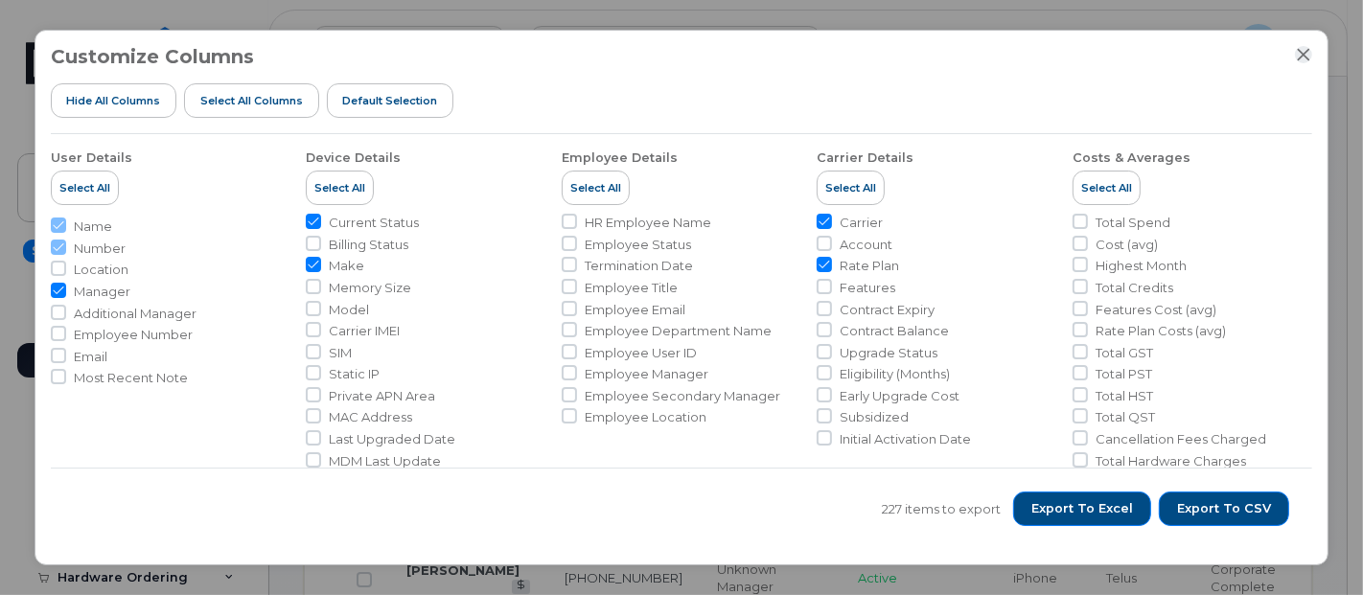  Describe the element at coordinates (91, 158) in the screenshot. I see `div: User Details` at that location.